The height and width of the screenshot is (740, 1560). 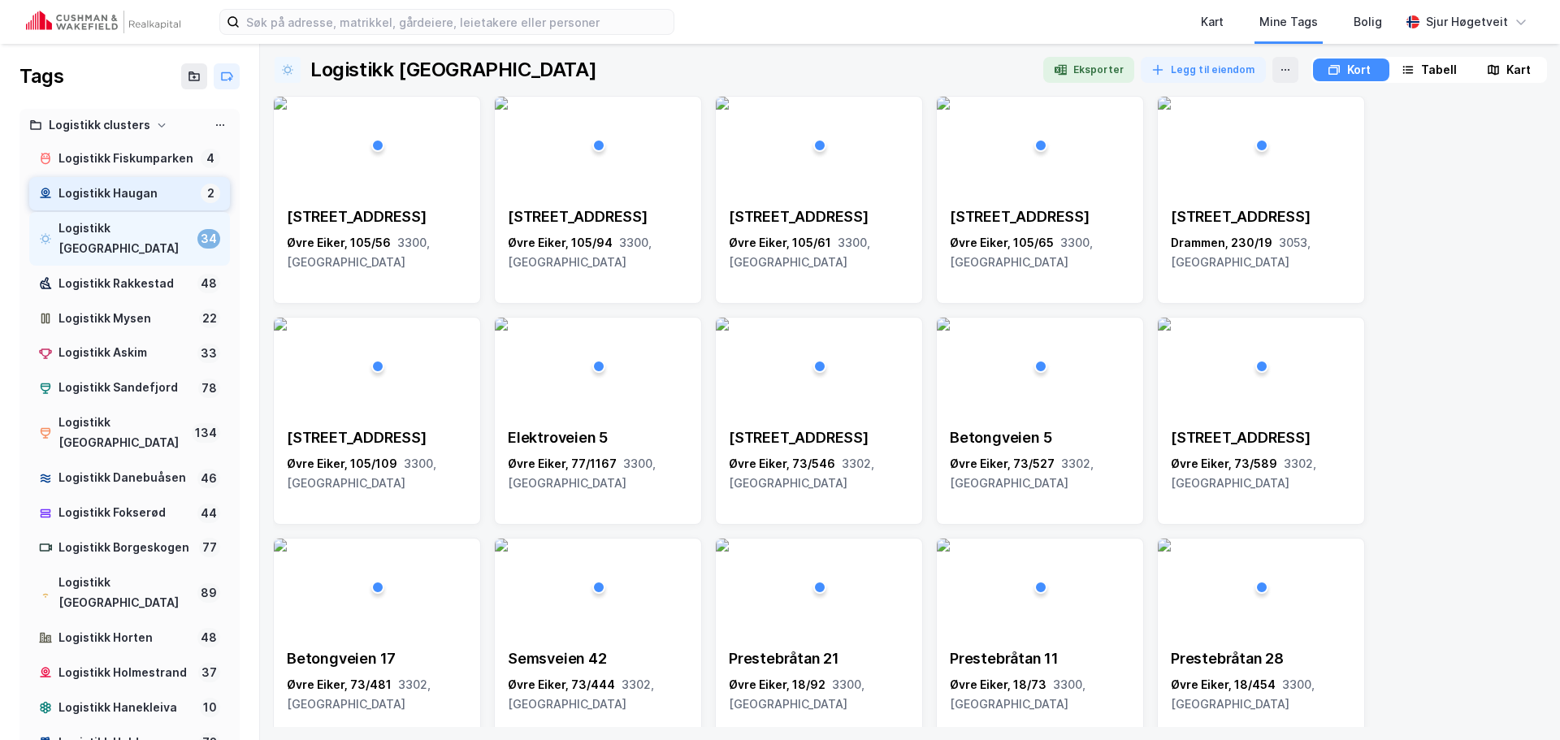 What do you see at coordinates (209, 388) in the screenshot?
I see `div: 78` at bounding box center [209, 388].